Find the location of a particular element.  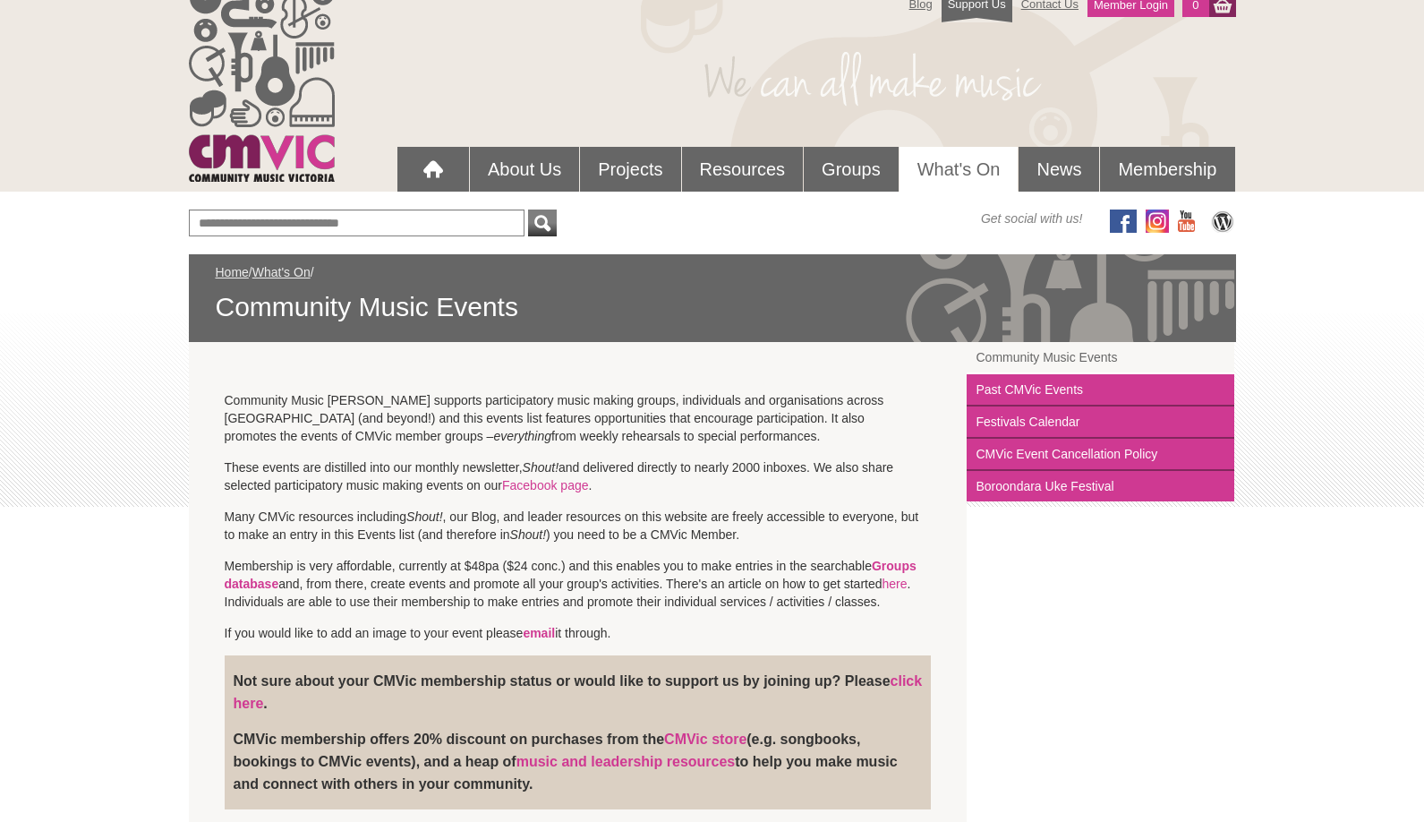

strong: CMVic membership offers 20% discount on purchases from the (e.g. songbooks, bookings to CMVic eve... is located at coordinates (566, 761).